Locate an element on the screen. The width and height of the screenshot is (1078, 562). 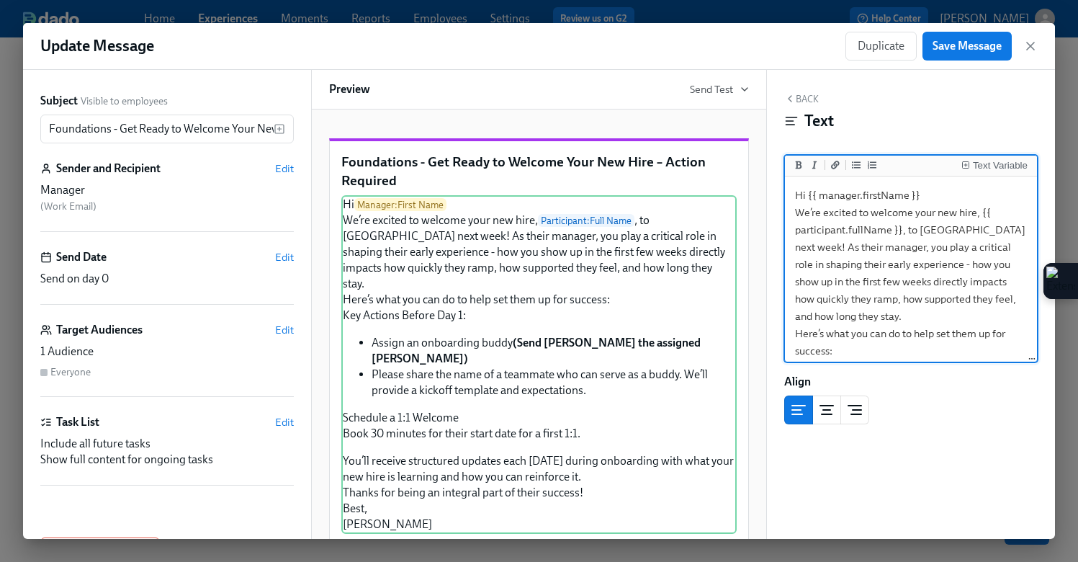
div: Send DateEditSend on day 0 is located at coordinates (167, 276).